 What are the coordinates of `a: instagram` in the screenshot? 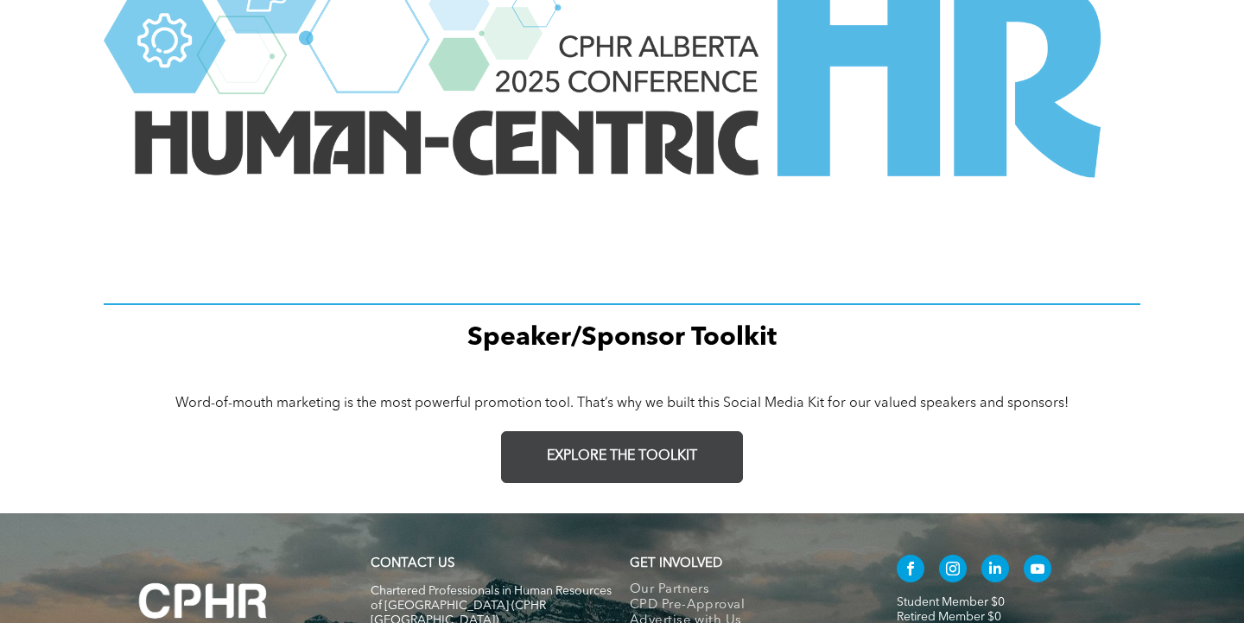 It's located at (953, 570).